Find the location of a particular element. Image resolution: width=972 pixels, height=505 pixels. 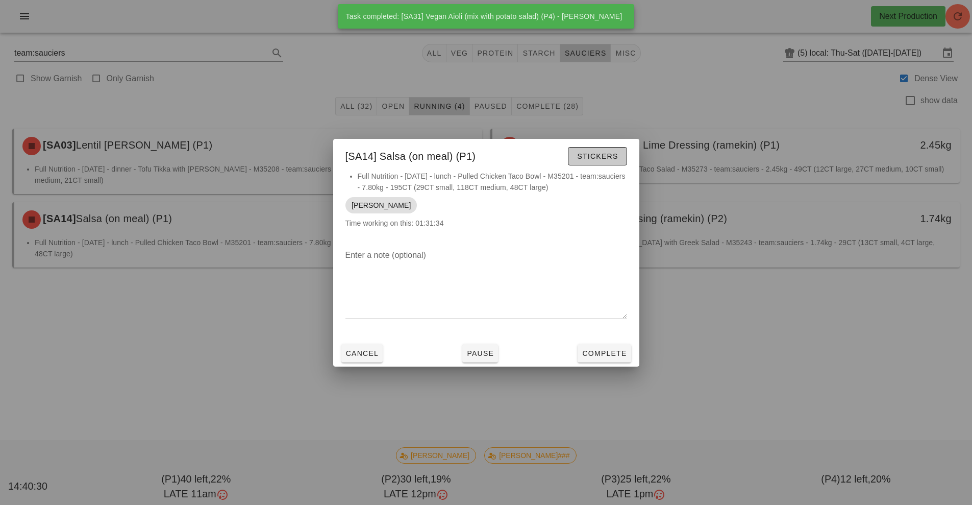

button: Cancel is located at coordinates (362, 353).